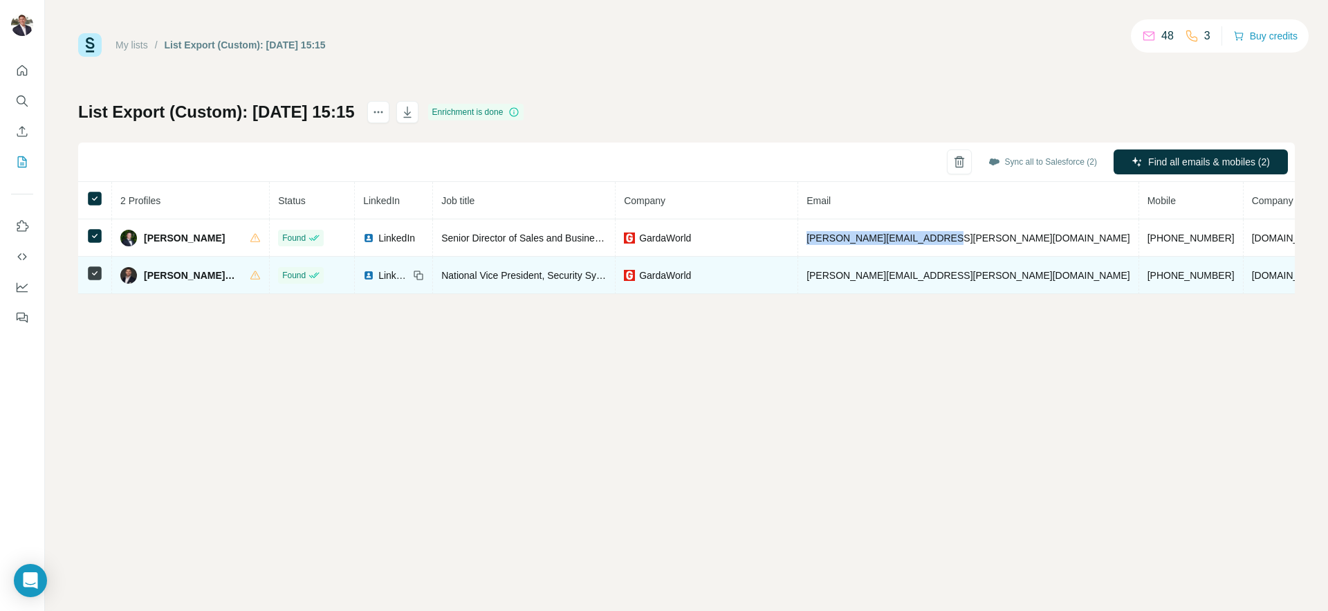  What do you see at coordinates (131, 45) in the screenshot?
I see `a: My lists` at bounding box center [131, 45].